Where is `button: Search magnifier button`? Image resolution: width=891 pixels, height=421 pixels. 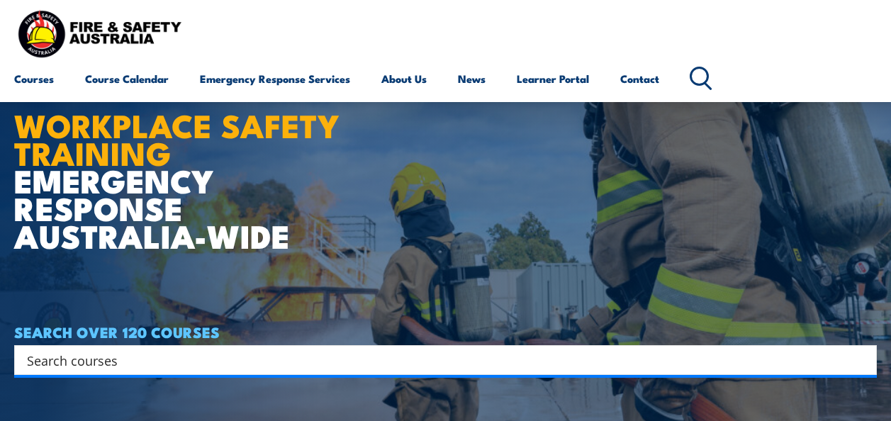 button: Search magnifier button is located at coordinates (862, 360).